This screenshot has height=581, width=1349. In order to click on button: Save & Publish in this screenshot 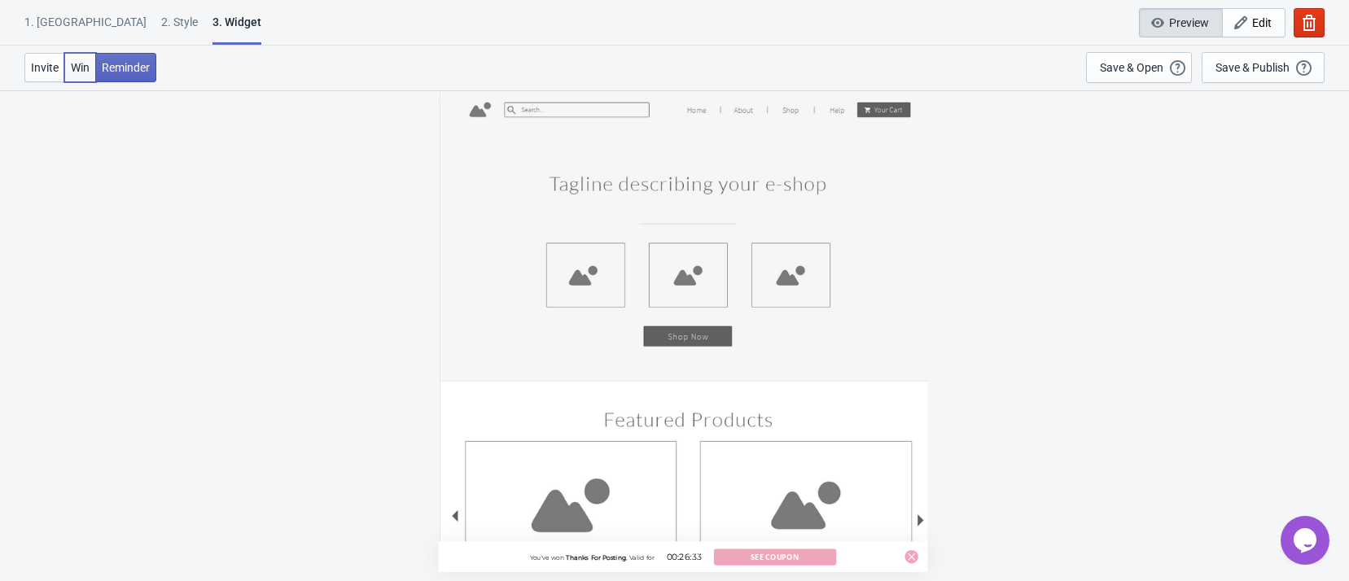, I will do `click(1263, 68)`.